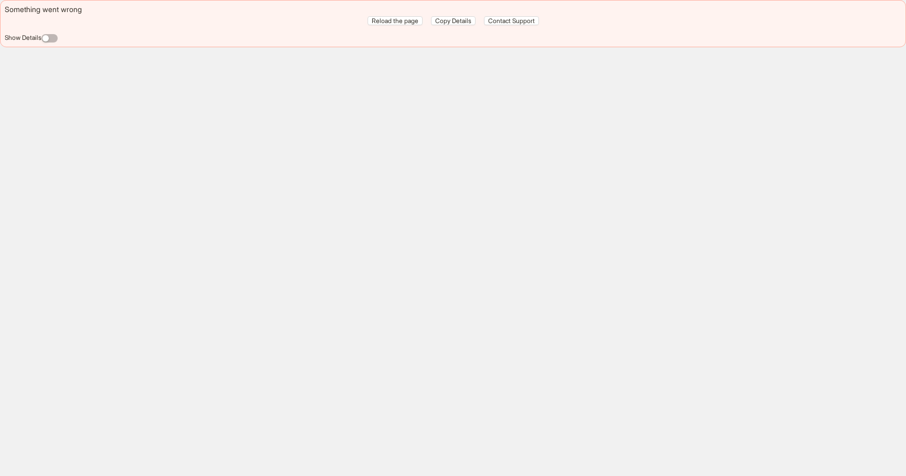 Image resolution: width=906 pixels, height=476 pixels. What do you see at coordinates (511, 20) in the screenshot?
I see `span: Contact Support` at bounding box center [511, 20].